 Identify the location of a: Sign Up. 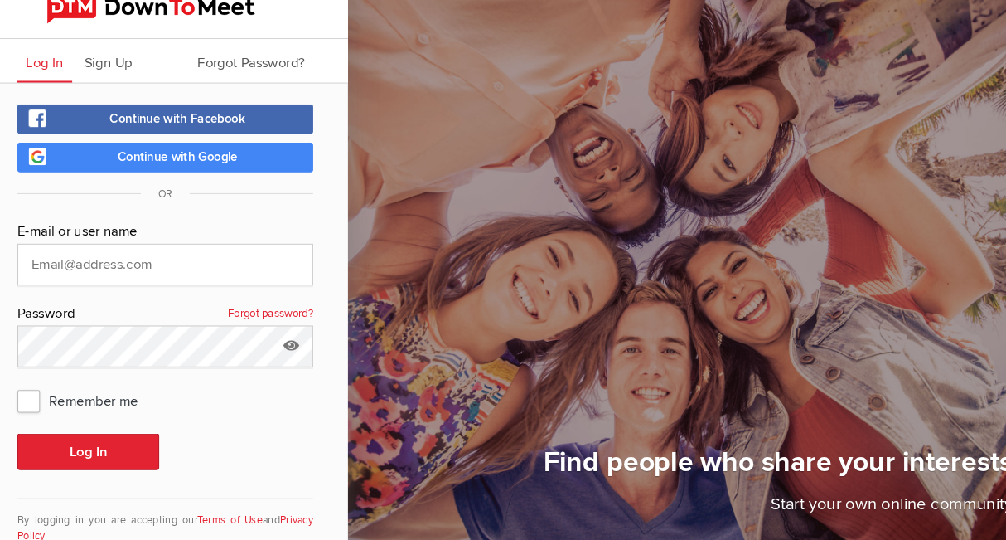
(119, 72).